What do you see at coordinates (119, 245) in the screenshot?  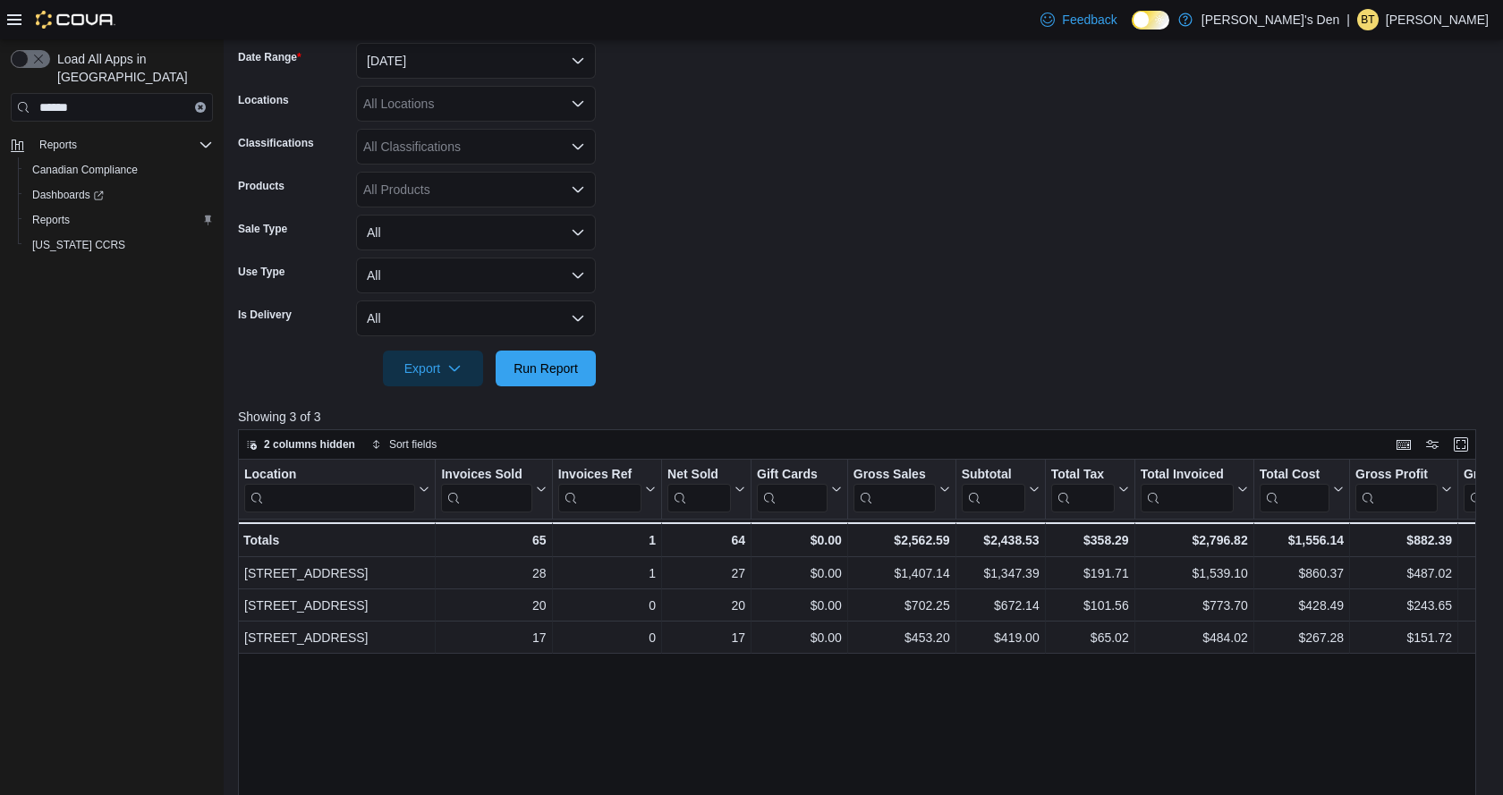 I see `span: Washington CCRS` at bounding box center [119, 245].